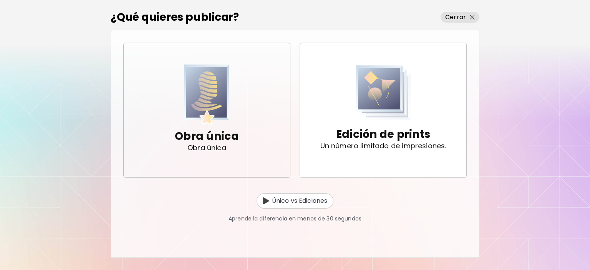  I want to click on img: Unique Artwork, so click(207, 95).